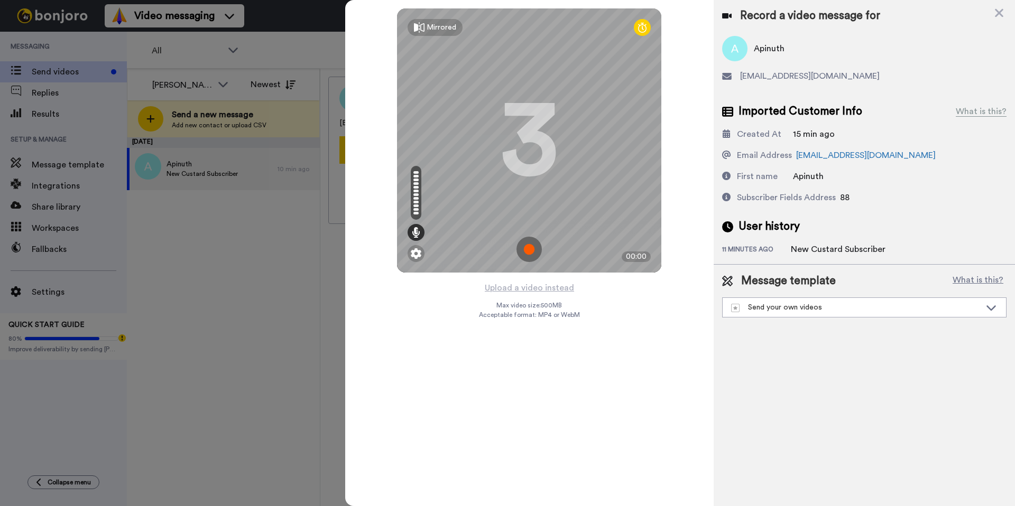 The height and width of the screenshot is (506, 1015). What do you see at coordinates (786, 198) in the screenshot?
I see `div: Subscriber Fields Address` at bounding box center [786, 198].